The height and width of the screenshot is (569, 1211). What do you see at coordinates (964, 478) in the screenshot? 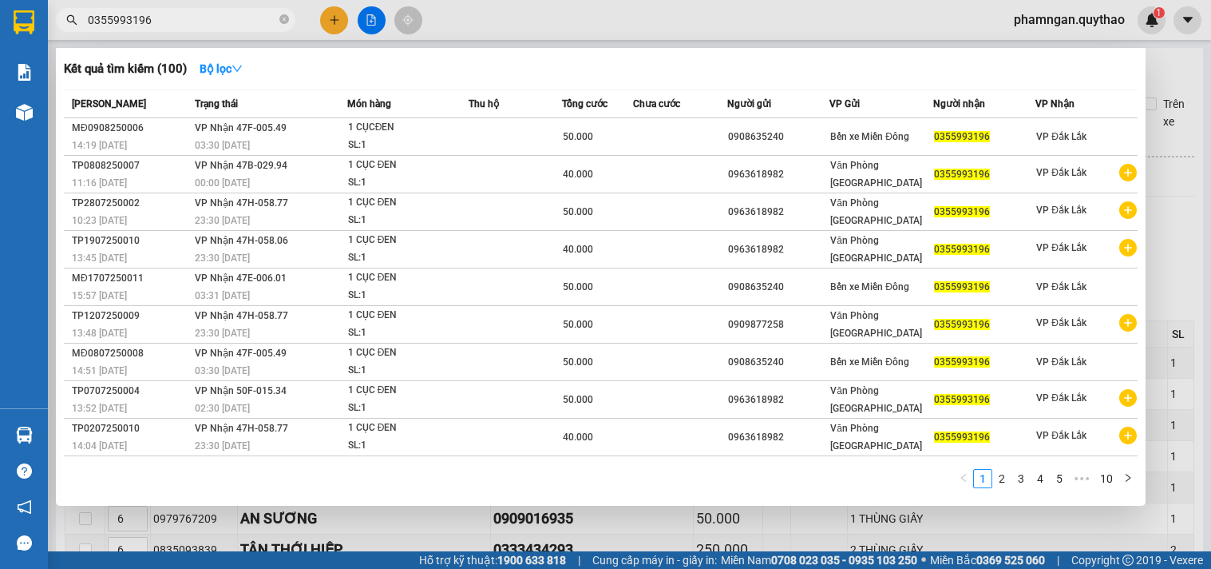
I see `button: left` at bounding box center [964, 478].